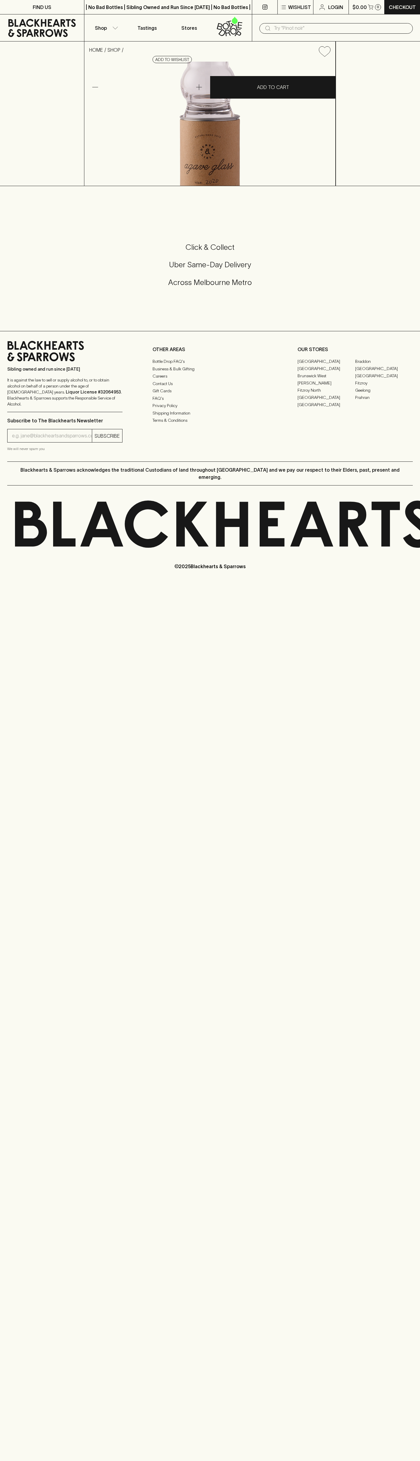  What do you see at coordinates (210, 398) in the screenshot?
I see `a: FAQ's` at bounding box center [210, 398].